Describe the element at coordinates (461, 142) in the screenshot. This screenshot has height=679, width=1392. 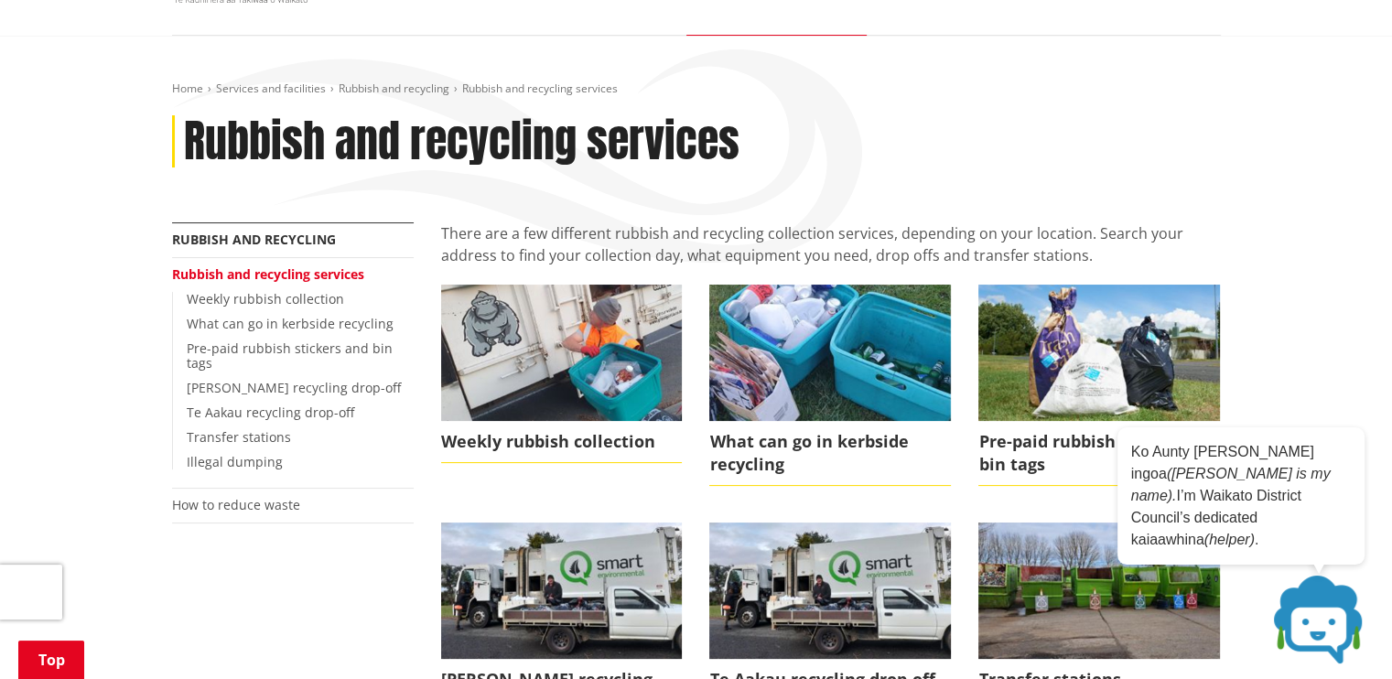
I see `h1: Rubbish and recycling services` at that location.